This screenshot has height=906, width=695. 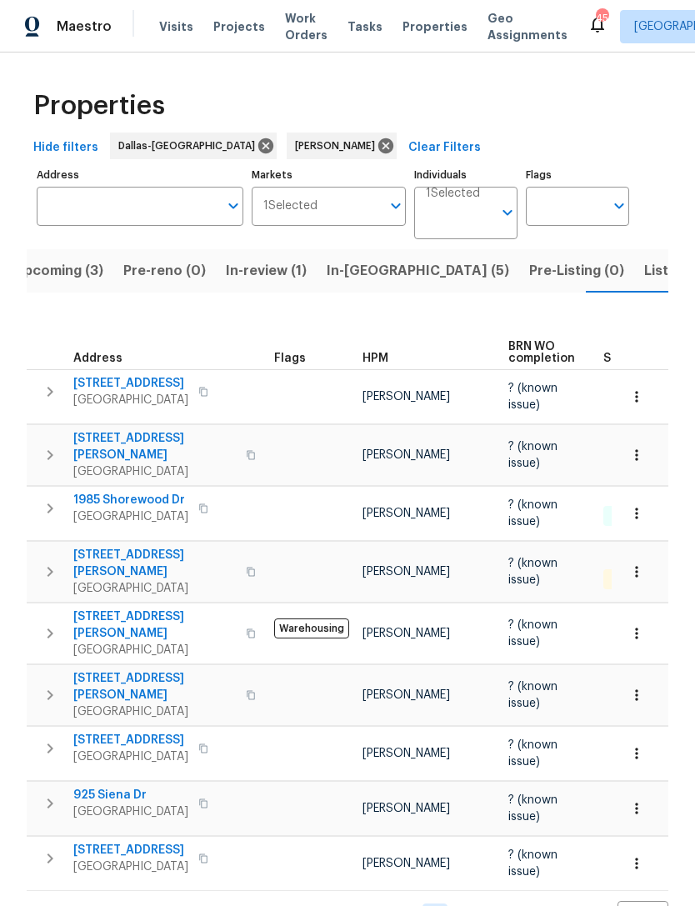 I want to click on label: Address, so click(x=140, y=175).